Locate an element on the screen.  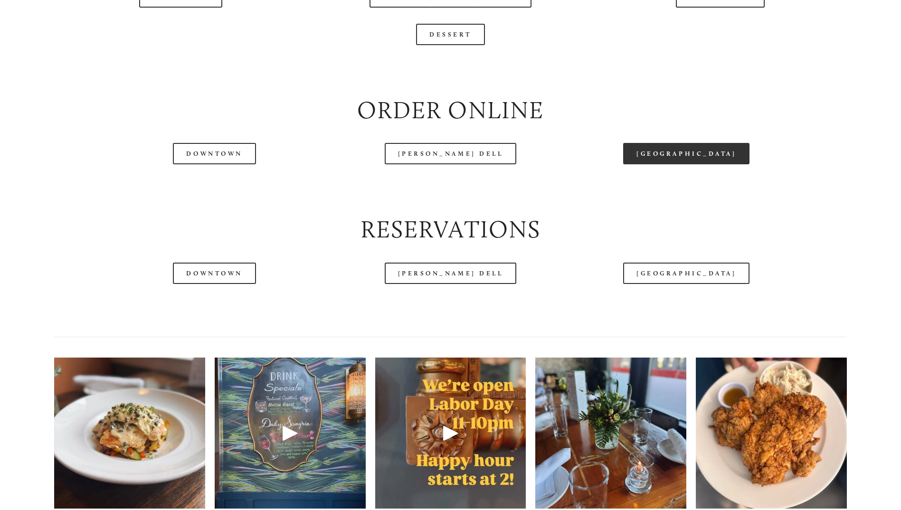
h2: Reservations is located at coordinates (450, 229).